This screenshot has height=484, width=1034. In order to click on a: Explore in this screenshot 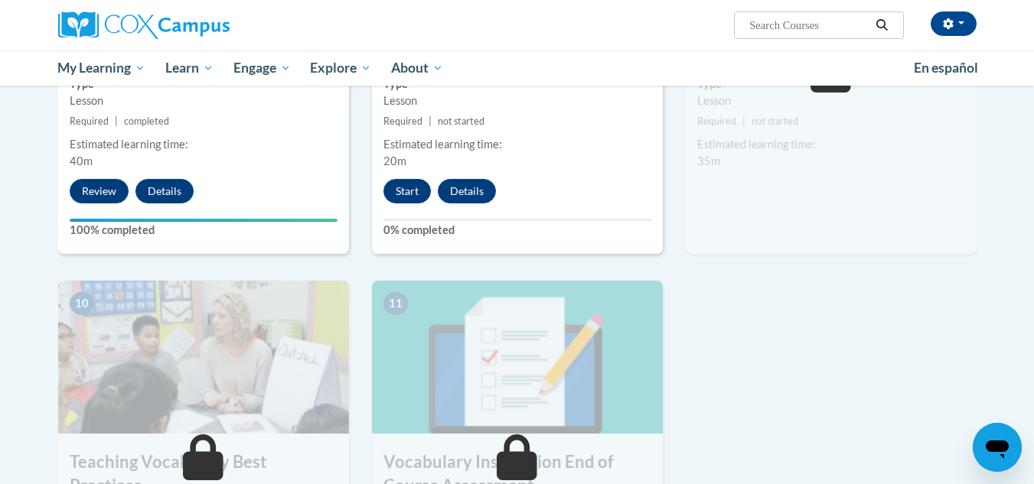, I will do `click(341, 68)`.